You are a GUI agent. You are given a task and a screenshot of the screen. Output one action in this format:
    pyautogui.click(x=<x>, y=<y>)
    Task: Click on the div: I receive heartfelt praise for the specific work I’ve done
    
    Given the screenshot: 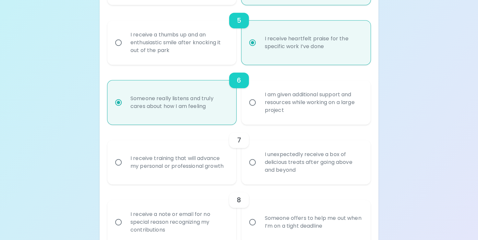 What is the action you would take?
    pyautogui.click(x=313, y=43)
    